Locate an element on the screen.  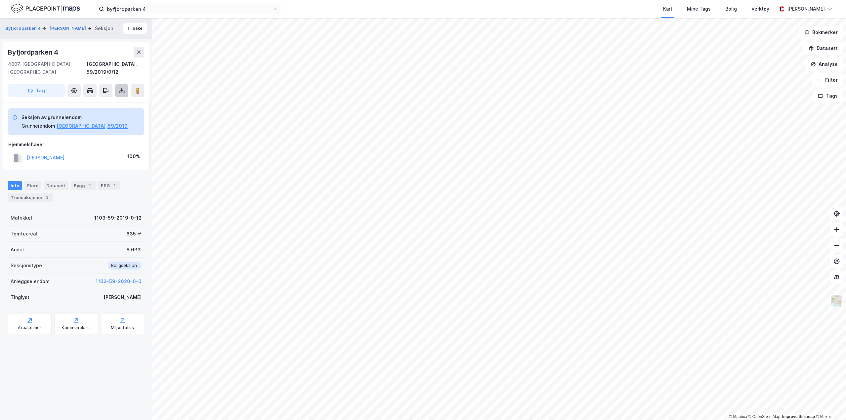
div: Kommunekart is located at coordinates (76, 328).